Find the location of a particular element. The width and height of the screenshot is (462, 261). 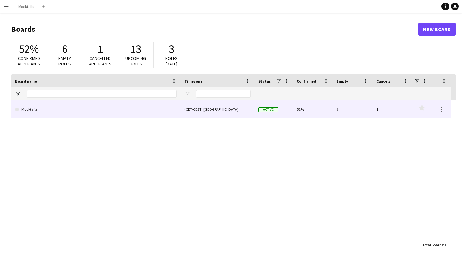

span: Confirmed is located at coordinates (307, 81).